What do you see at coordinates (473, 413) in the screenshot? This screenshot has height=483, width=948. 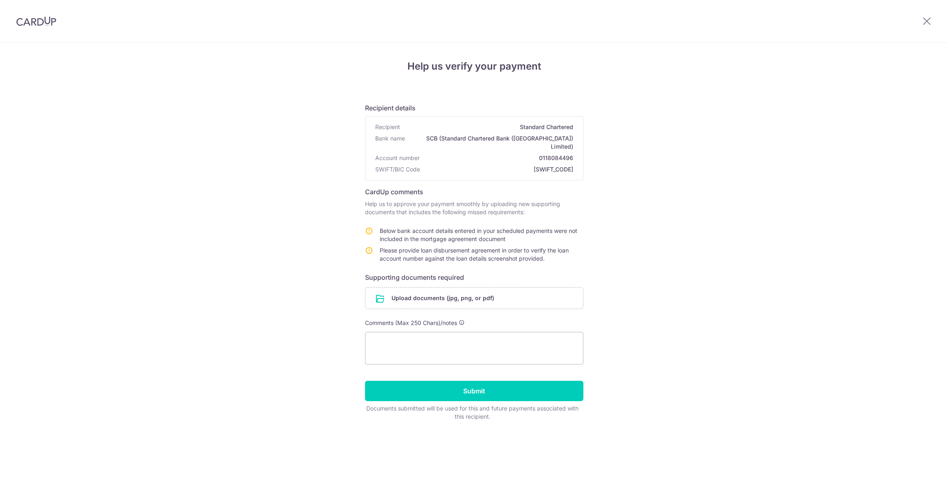 I see `div: Documents submitted will be used for this and future payments associated with this recipient.` at bounding box center [473, 413].